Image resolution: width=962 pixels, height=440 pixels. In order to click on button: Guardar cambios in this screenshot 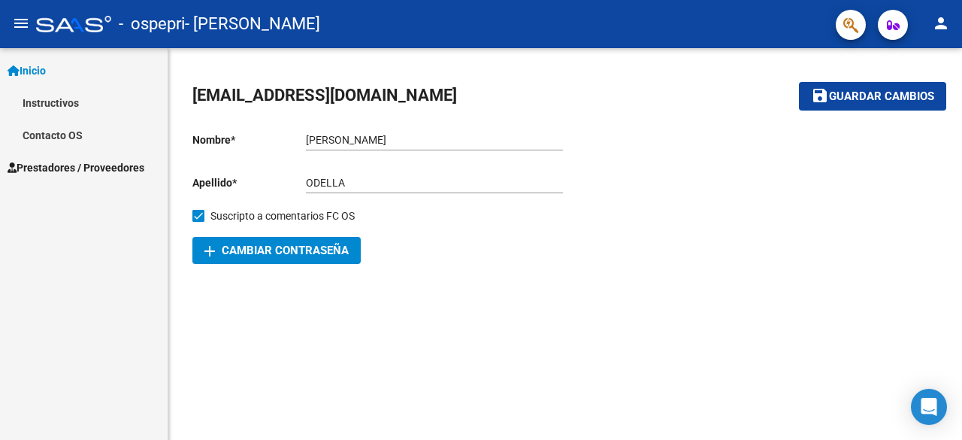, I will do `click(873, 95)`.